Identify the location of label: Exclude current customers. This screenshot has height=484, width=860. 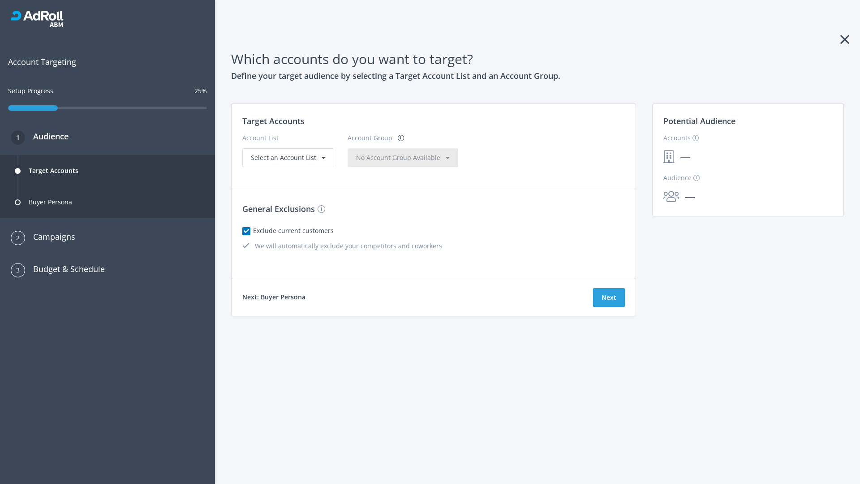
(295, 231).